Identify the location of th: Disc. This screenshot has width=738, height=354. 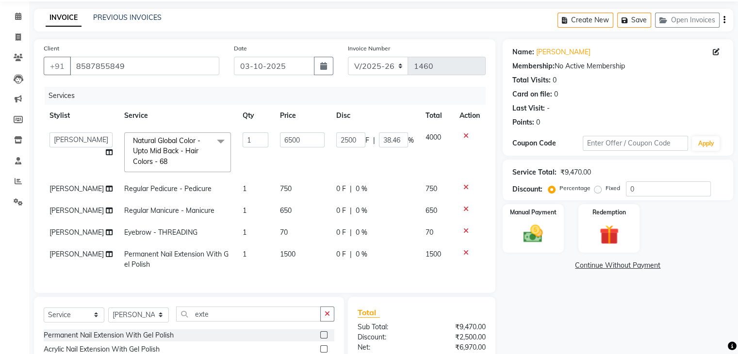
(375, 116).